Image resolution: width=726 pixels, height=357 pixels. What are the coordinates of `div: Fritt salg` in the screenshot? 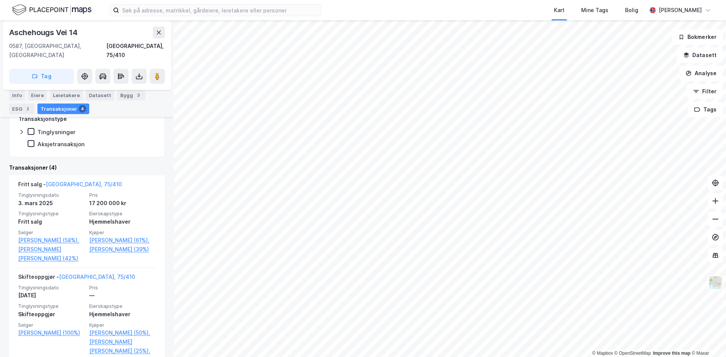 It's located at (51, 222).